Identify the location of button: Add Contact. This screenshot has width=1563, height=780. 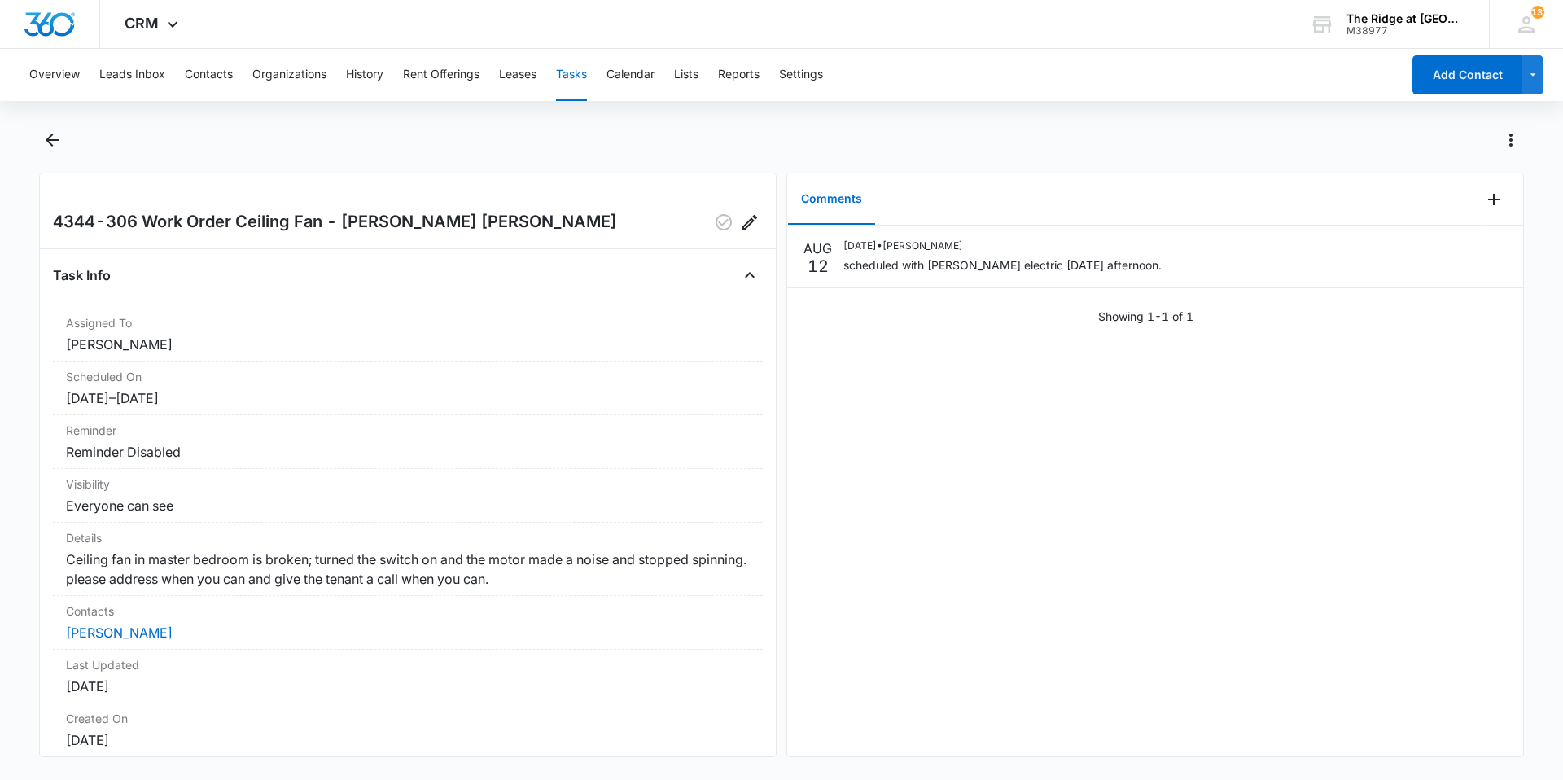
(1467, 75).